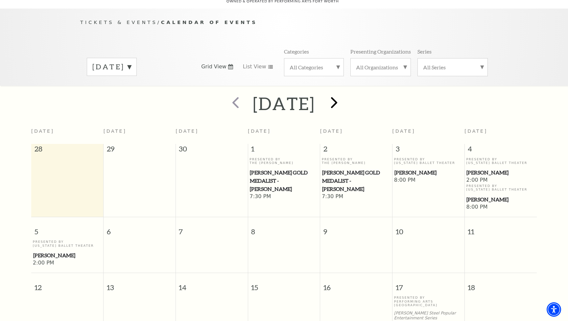 This screenshot has width=568, height=321. What do you see at coordinates (553, 309) in the screenshot?
I see `div: Accessibility Menu` at bounding box center [553, 309].